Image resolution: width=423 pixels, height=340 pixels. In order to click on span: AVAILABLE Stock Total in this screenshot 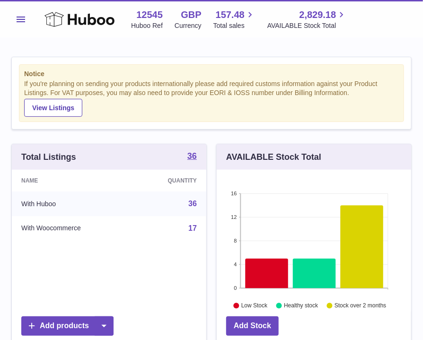, I will do `click(307, 26)`.